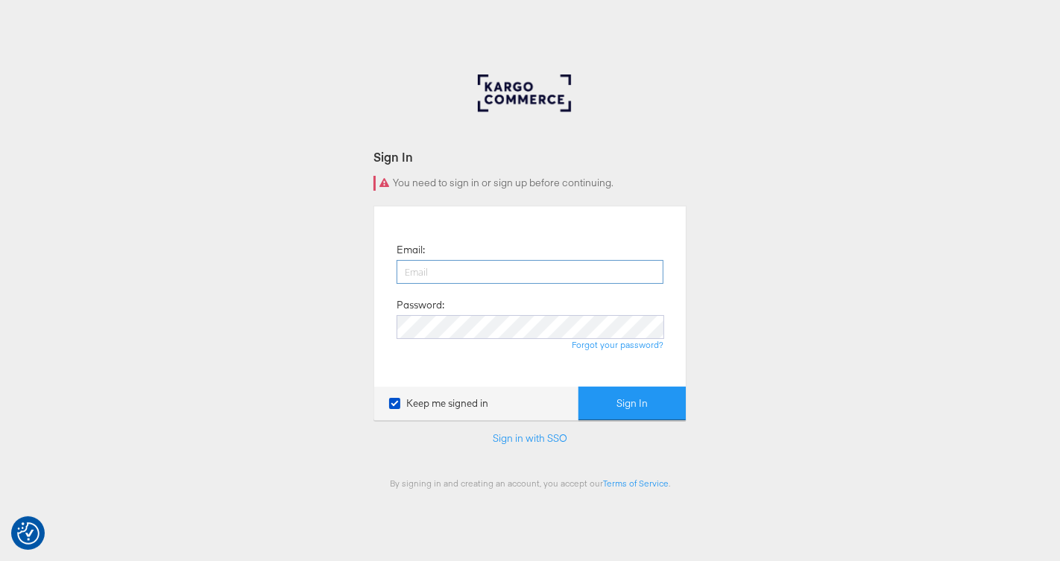  Describe the element at coordinates (28, 534) in the screenshot. I see `img: Revisit consent button` at that location.